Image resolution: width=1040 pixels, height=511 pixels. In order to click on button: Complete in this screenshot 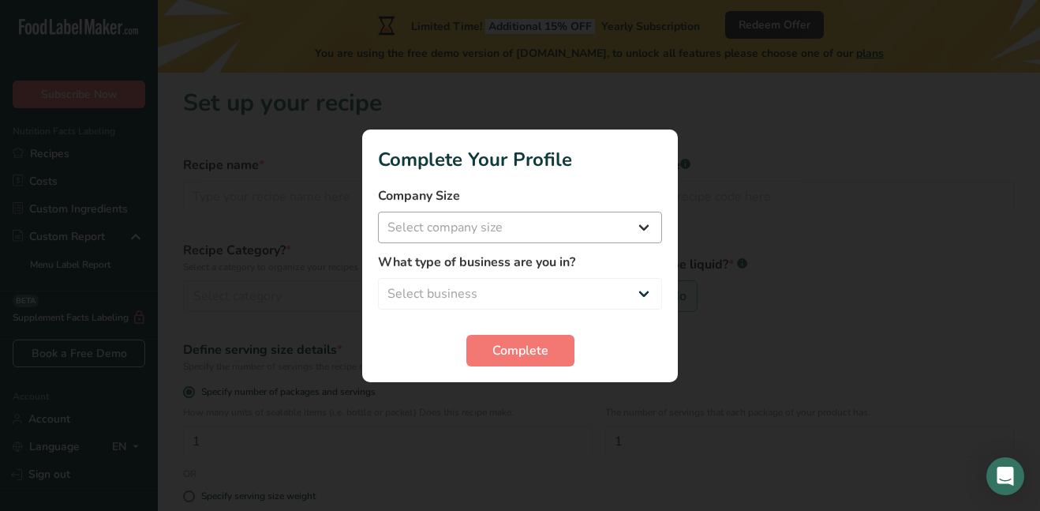, I will do `click(520, 350)`.